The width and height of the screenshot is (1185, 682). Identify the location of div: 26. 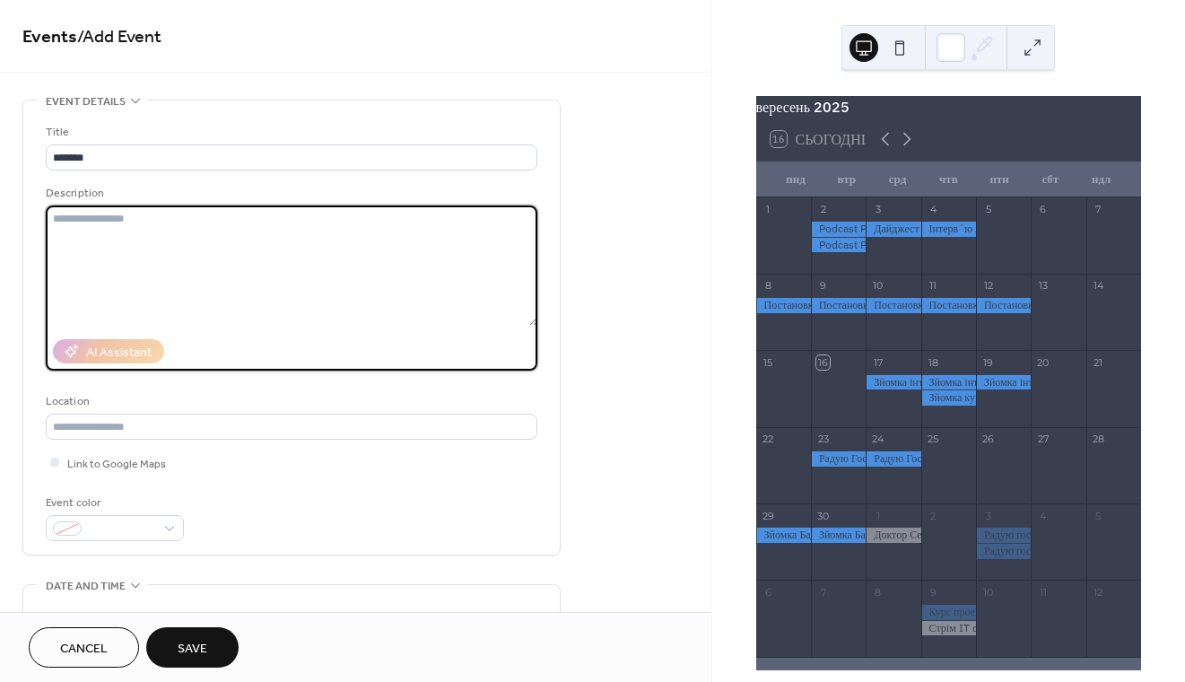
(987, 439).